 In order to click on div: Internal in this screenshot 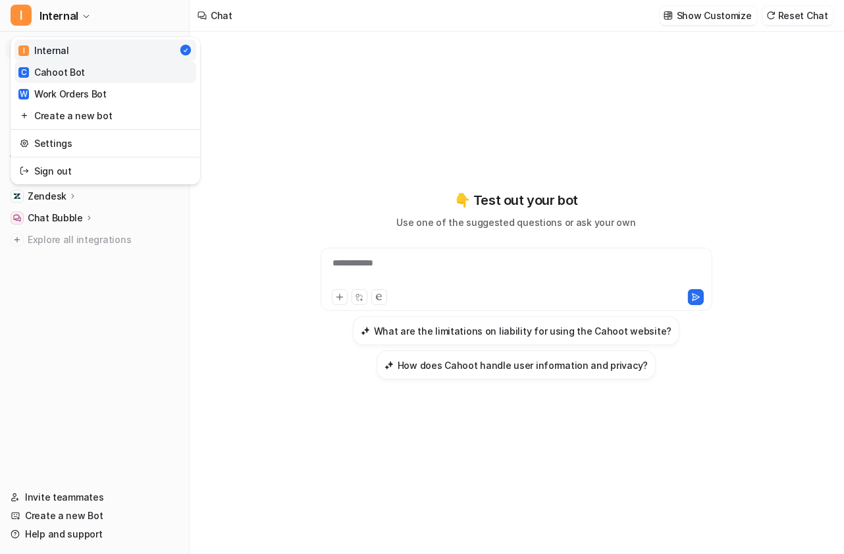, I will do `click(43, 50)`.